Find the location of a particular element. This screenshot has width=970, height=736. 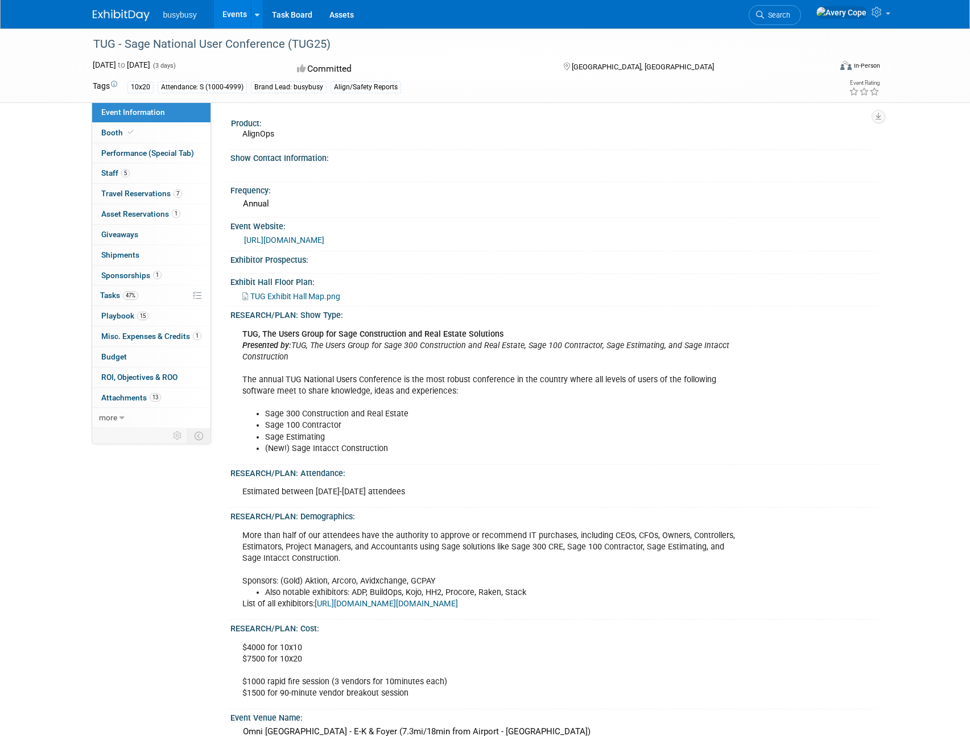

div: RESEARCH/PLAN: Demographics: is located at coordinates (554, 515).